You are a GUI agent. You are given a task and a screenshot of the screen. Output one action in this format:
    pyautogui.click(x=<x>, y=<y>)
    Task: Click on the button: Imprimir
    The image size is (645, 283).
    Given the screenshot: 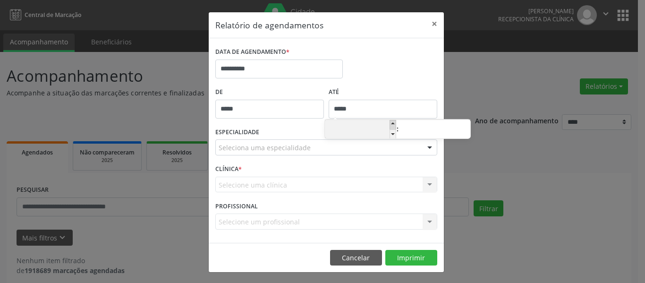 What is the action you would take?
    pyautogui.click(x=411, y=258)
    